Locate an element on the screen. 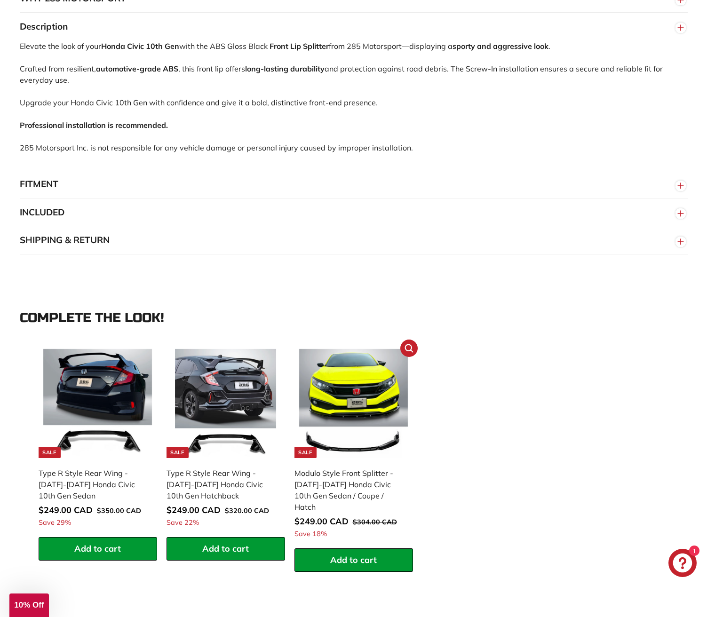 The height and width of the screenshot is (617, 707). span: Save 18% is located at coordinates (310, 534).